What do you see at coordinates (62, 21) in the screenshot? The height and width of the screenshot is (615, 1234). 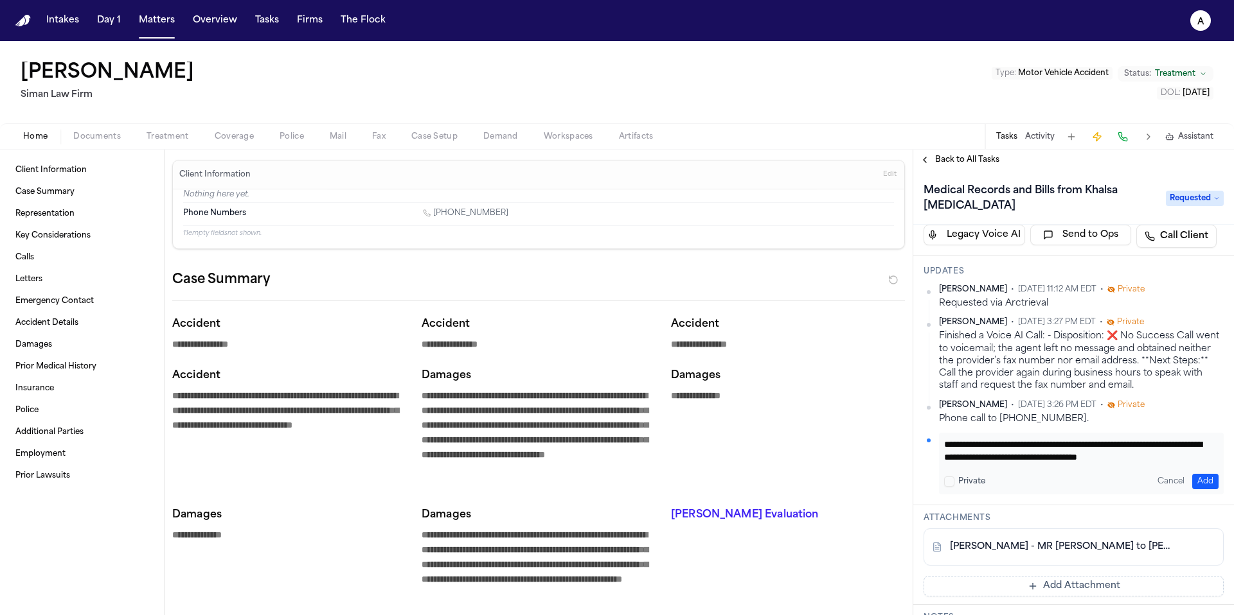 I see `button: Intakes` at bounding box center [62, 21].